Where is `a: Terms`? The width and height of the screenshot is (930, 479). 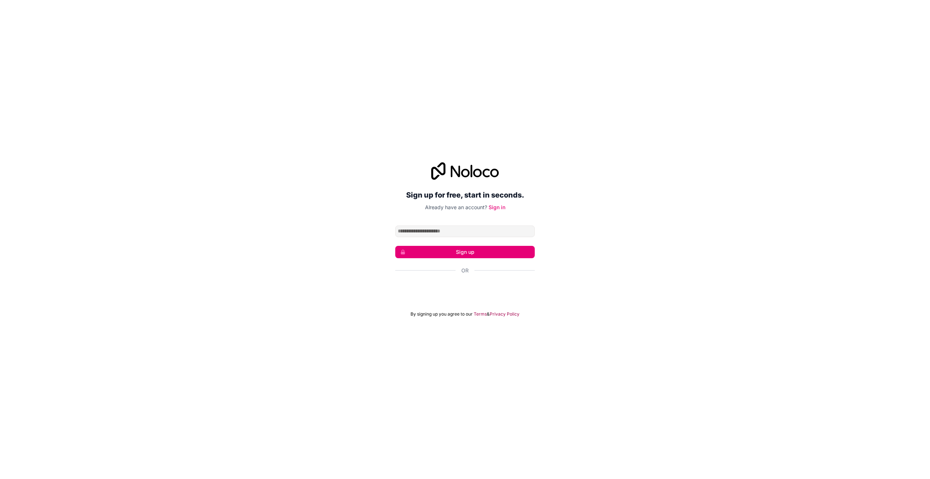 a: Terms is located at coordinates (480, 314).